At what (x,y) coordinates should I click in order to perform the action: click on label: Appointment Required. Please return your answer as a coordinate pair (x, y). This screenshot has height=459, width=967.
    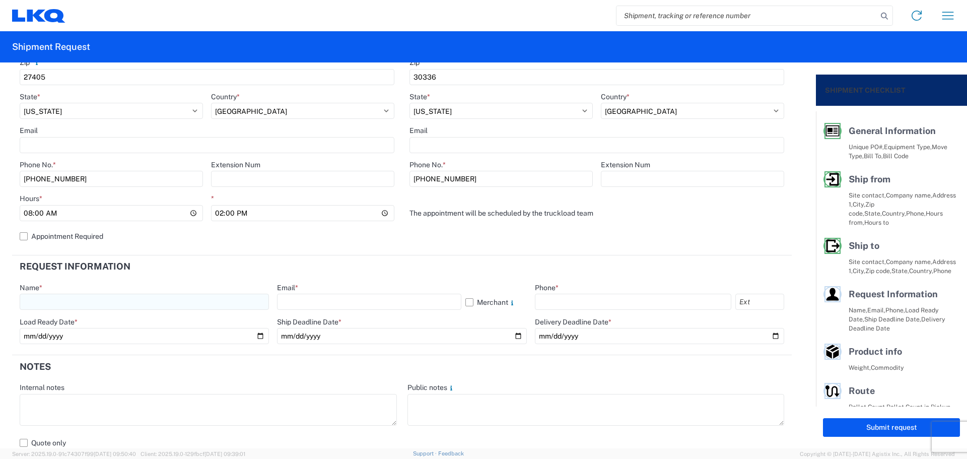
    Looking at the image, I should click on (207, 236).